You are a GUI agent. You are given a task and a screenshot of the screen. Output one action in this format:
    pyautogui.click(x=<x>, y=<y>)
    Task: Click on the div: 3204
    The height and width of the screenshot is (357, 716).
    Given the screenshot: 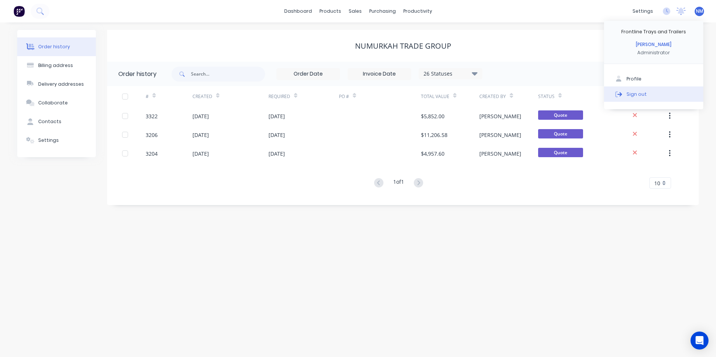 What is the action you would take?
    pyautogui.click(x=152, y=154)
    